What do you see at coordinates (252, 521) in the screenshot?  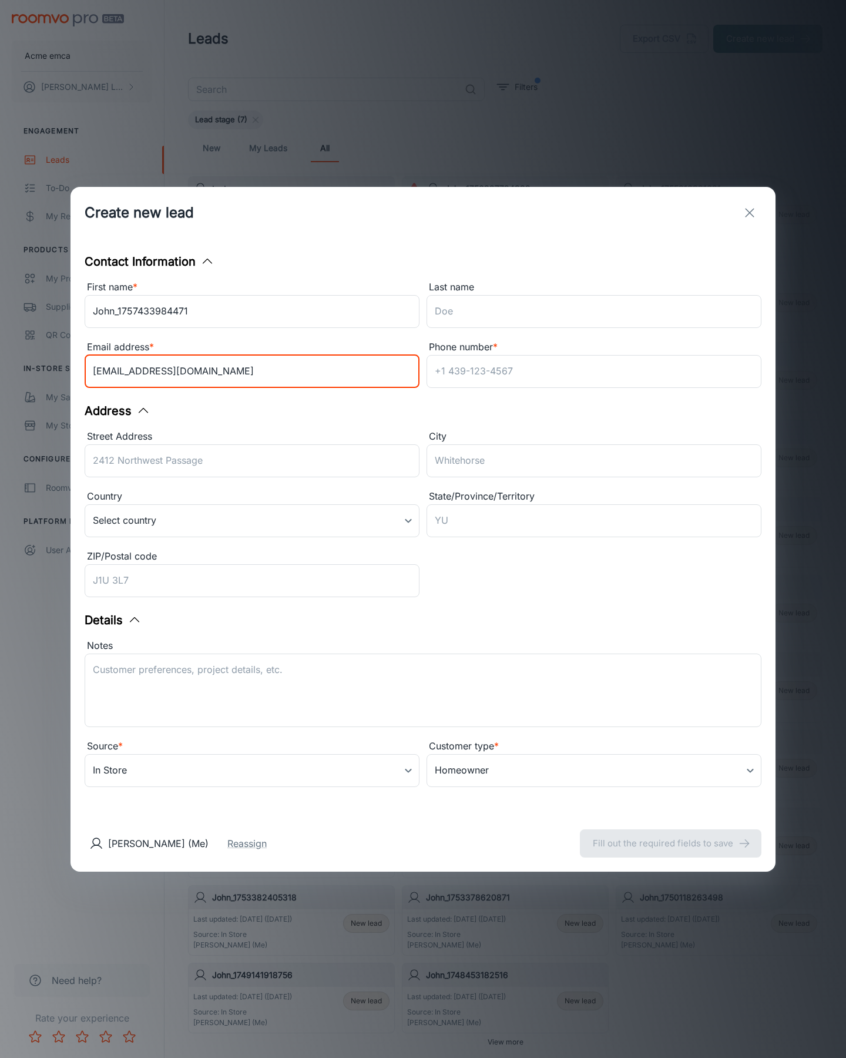 I see `div: Select country` at bounding box center [252, 521].